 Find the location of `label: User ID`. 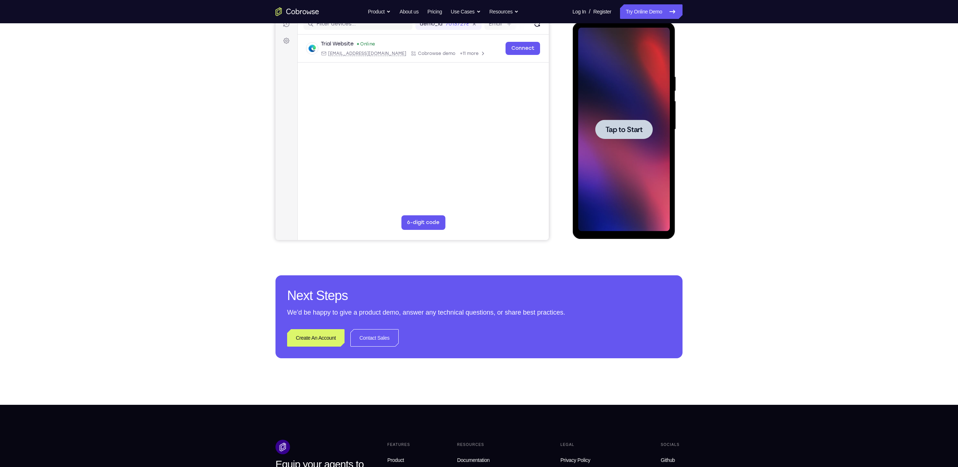

label: User ID is located at coordinates (257, 28).